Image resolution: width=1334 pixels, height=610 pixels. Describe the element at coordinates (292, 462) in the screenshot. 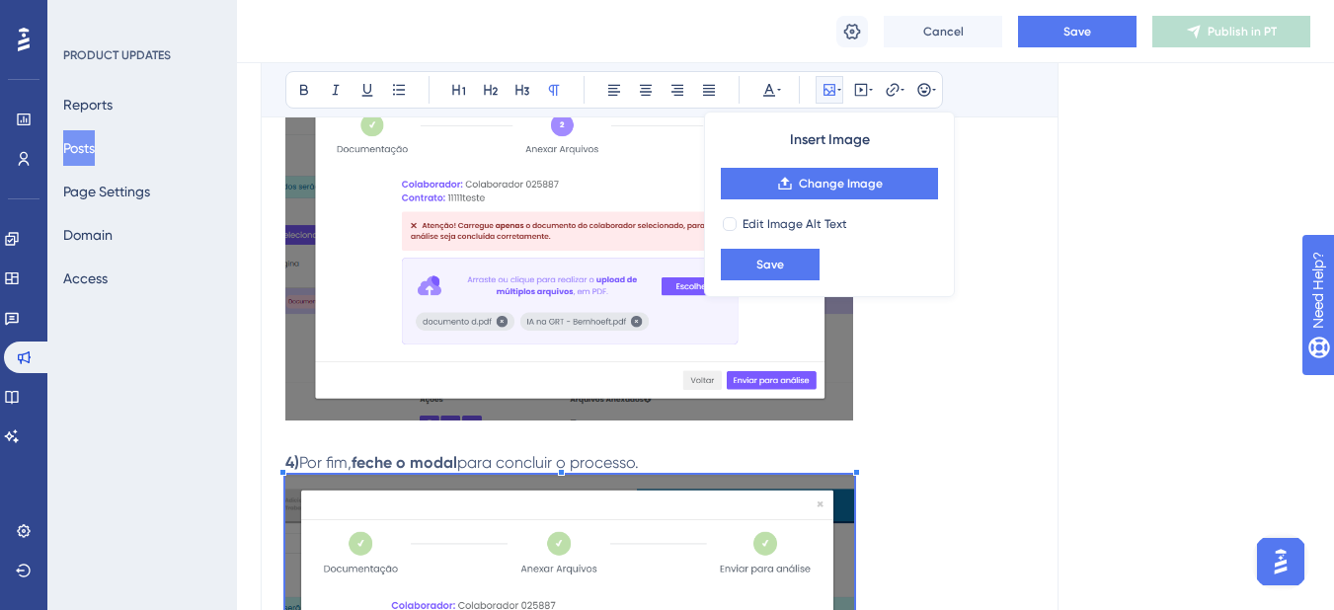

I see `strong: 4)` at that location.